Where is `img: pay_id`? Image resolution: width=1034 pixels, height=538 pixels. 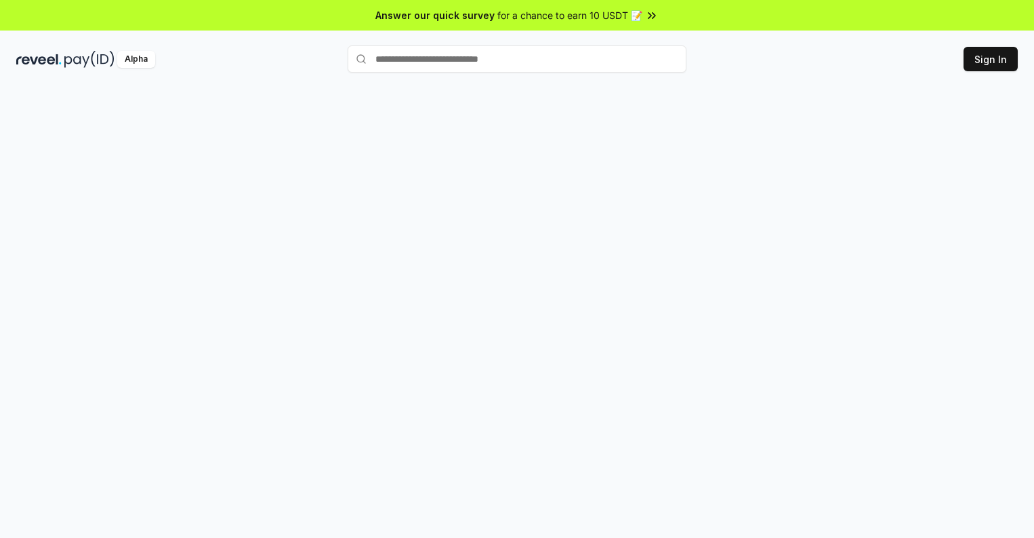 img: pay_id is located at coordinates (89, 59).